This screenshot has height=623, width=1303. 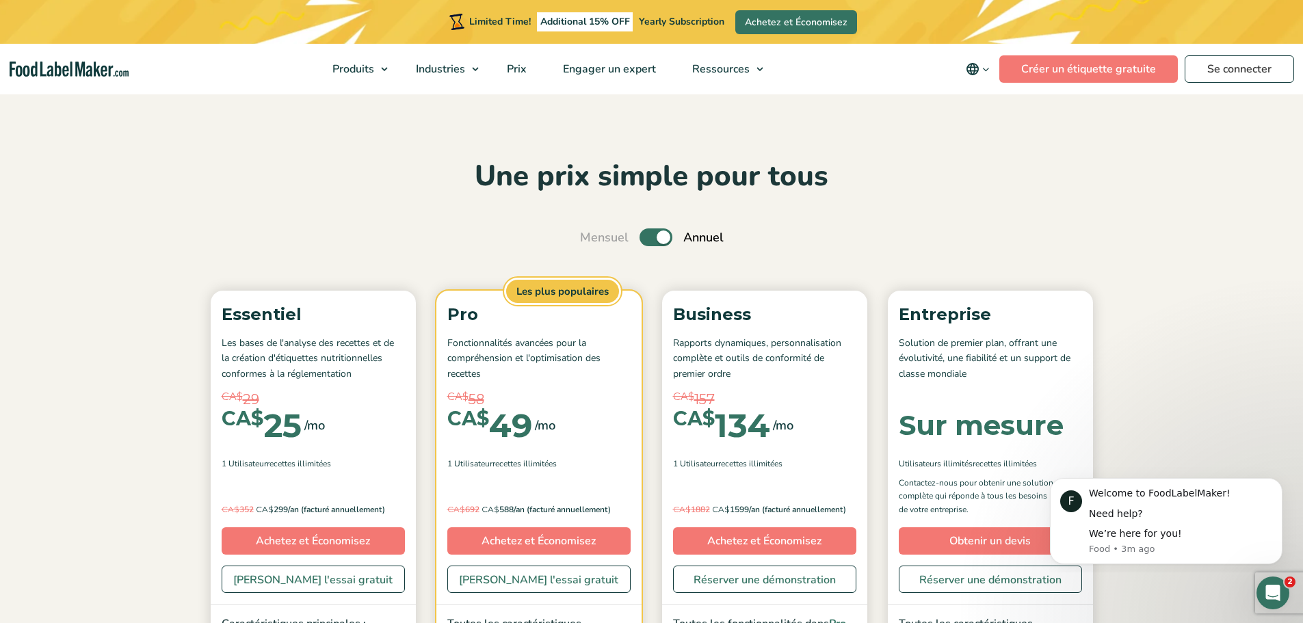 I want to click on div: We’re here for you!, so click(x=151, y=68).